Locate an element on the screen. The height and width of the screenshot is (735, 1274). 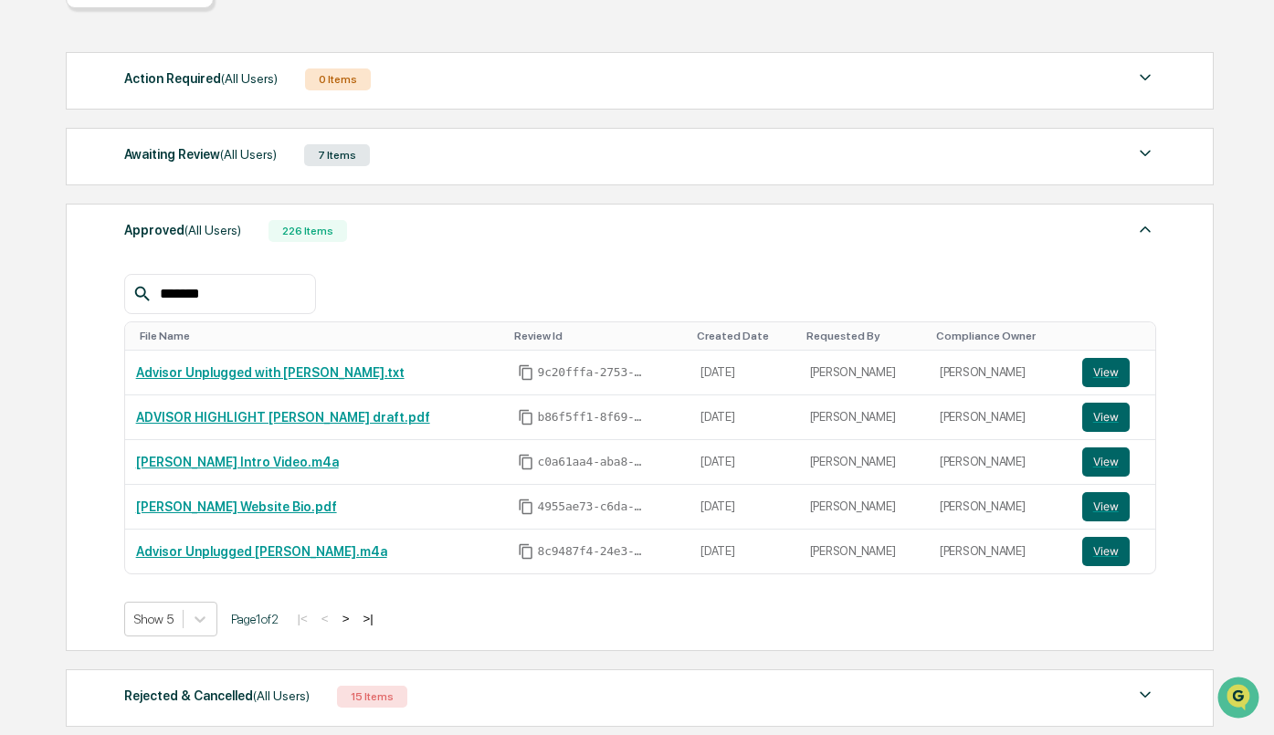
div: Action Required is located at coordinates (201, 79).